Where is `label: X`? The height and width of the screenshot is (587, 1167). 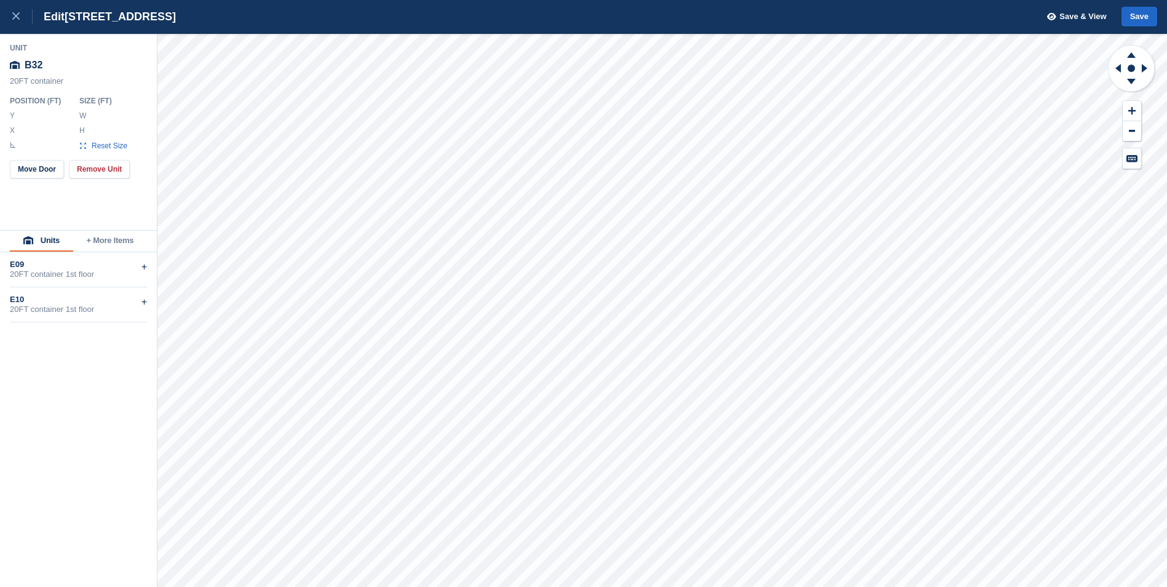 label: X is located at coordinates (13, 130).